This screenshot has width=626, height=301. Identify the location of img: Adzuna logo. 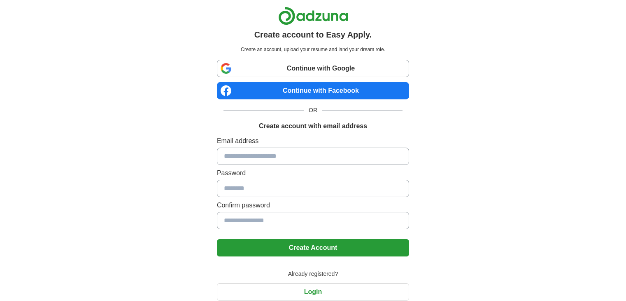
(313, 16).